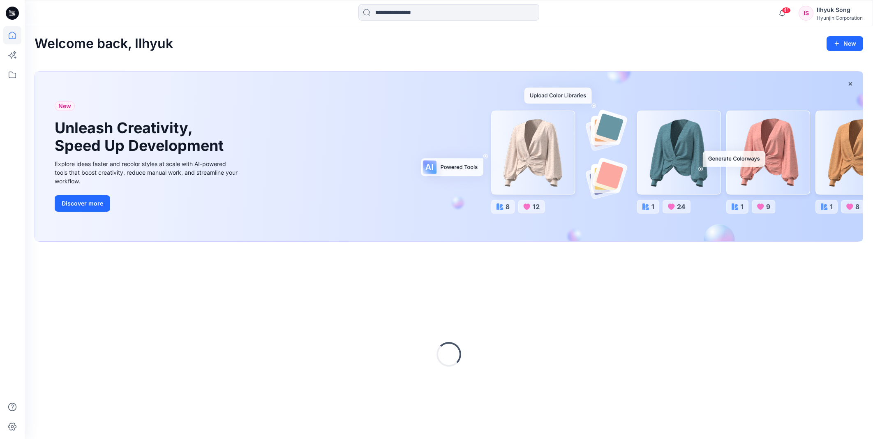 This screenshot has width=873, height=439. What do you see at coordinates (65, 106) in the screenshot?
I see `span: New` at bounding box center [65, 106].